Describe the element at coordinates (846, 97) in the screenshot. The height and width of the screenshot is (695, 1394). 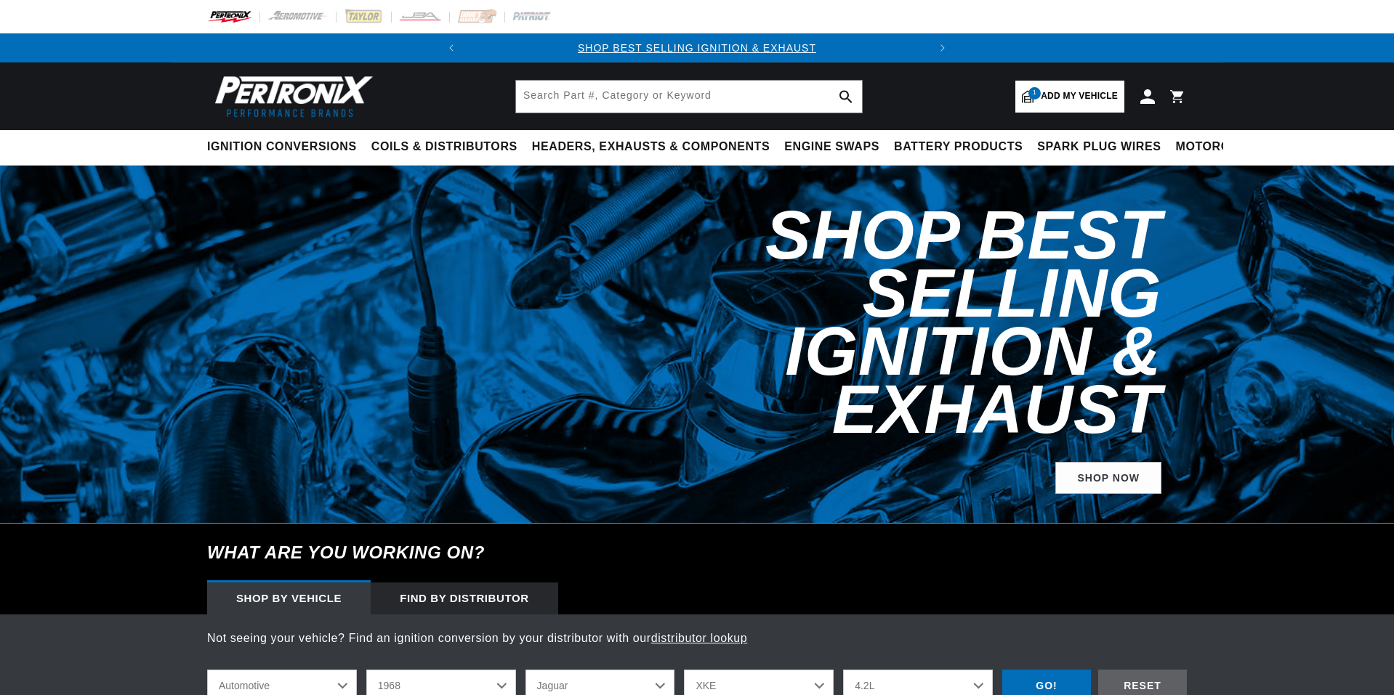
I see `button: search button` at that location.